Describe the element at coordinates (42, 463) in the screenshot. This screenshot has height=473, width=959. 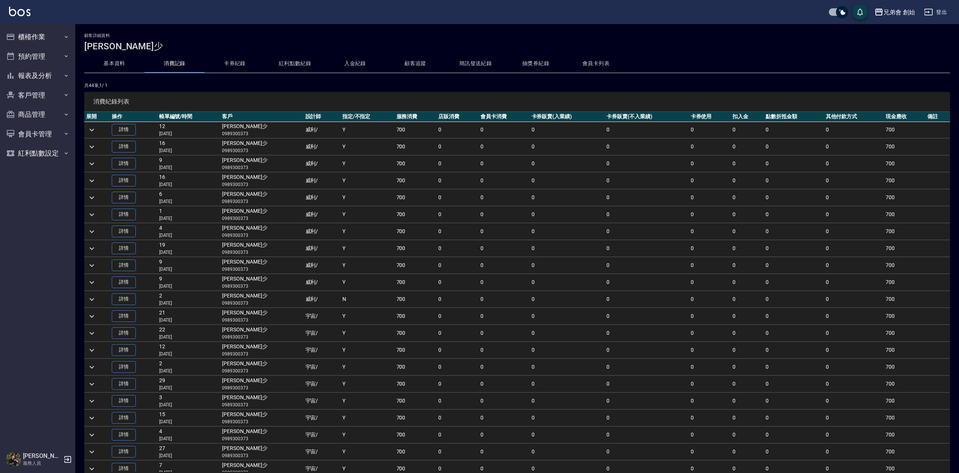
I see `p: 服務人員` at that location.